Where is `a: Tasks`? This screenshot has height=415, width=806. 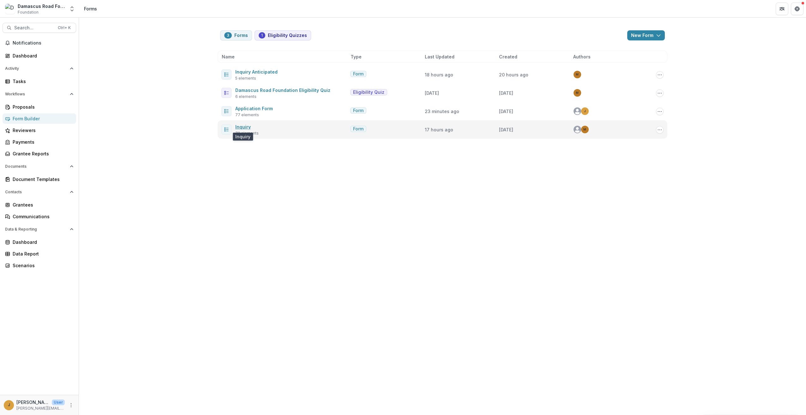
a: Tasks is located at coordinates (39, 81).